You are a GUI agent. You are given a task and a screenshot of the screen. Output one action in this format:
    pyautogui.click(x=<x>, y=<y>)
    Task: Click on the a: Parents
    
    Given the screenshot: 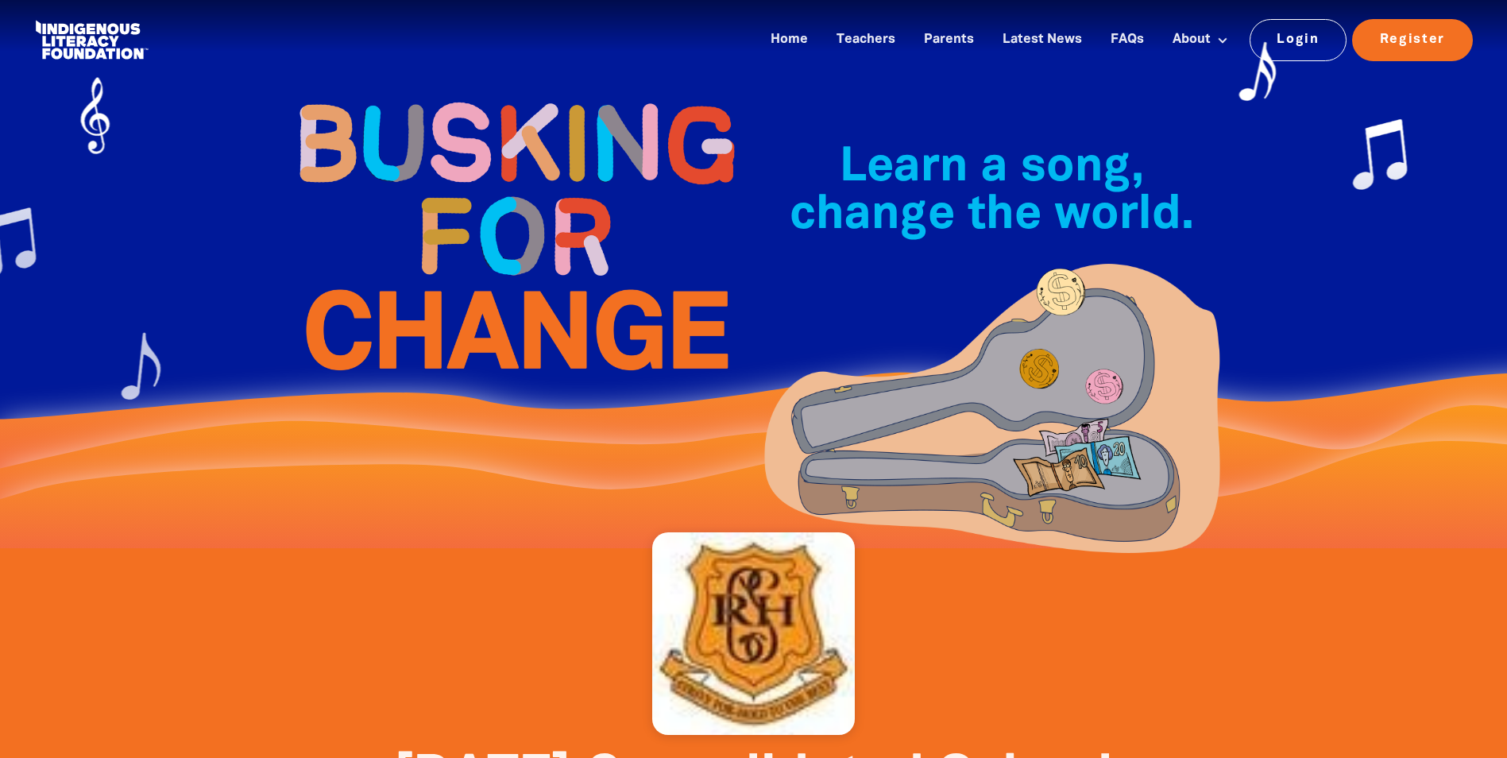 What is the action you would take?
    pyautogui.click(x=949, y=40)
    